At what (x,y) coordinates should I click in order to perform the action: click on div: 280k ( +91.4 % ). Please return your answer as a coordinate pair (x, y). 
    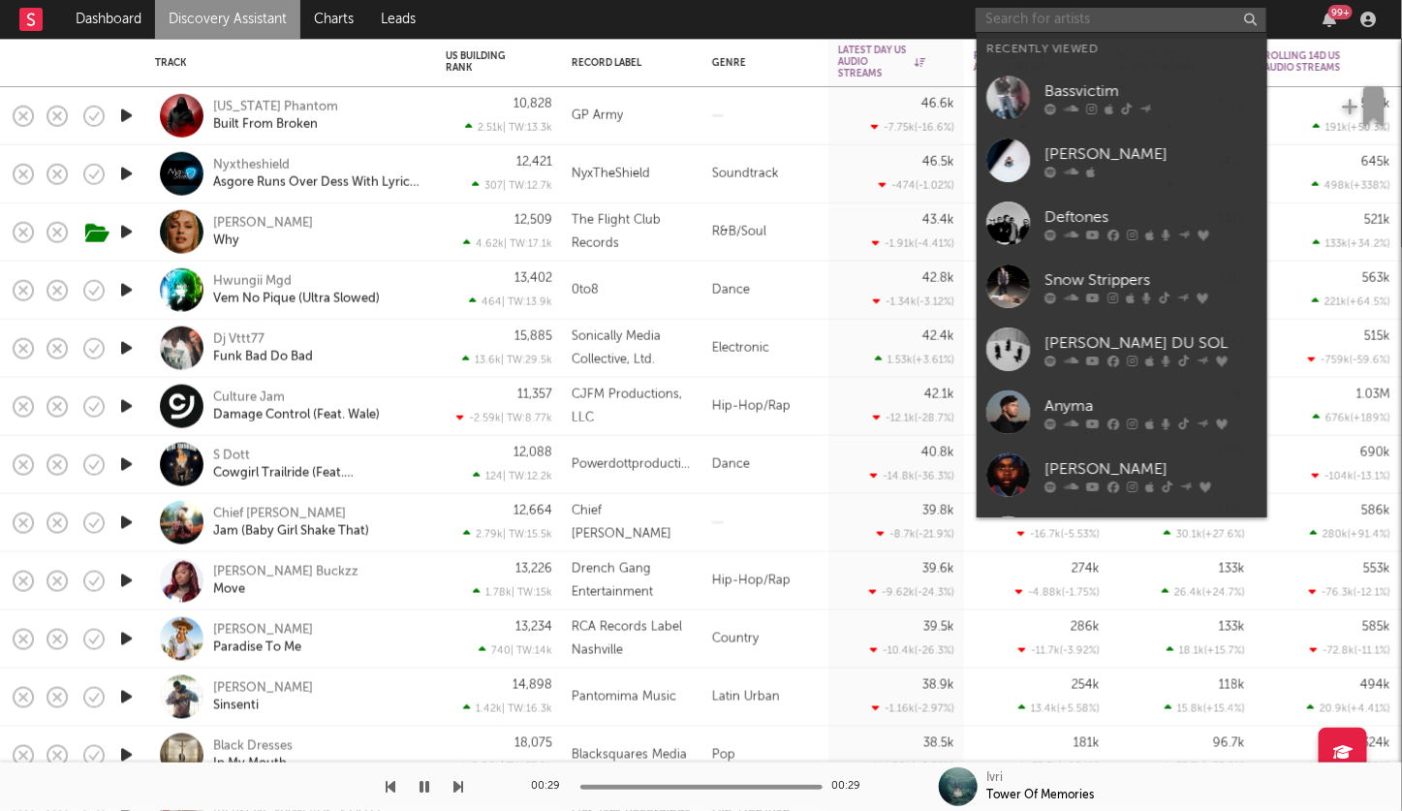
    Looking at the image, I should click on (1349, 534).